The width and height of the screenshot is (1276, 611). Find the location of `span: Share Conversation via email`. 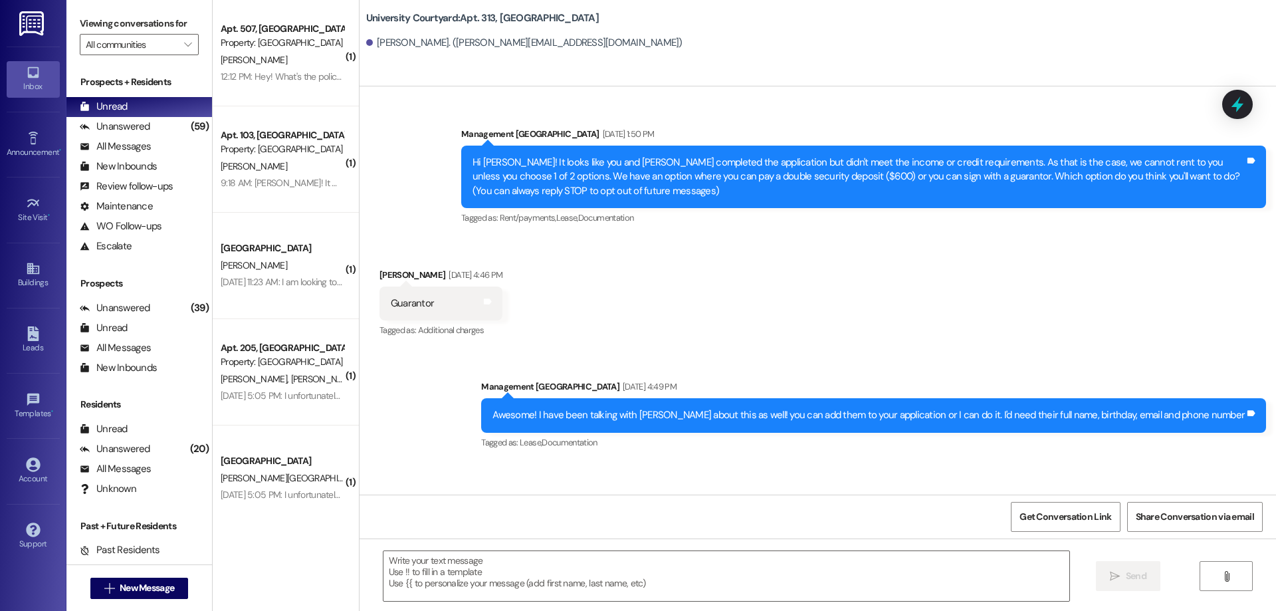

span: Share Conversation via email is located at coordinates (1195, 516).